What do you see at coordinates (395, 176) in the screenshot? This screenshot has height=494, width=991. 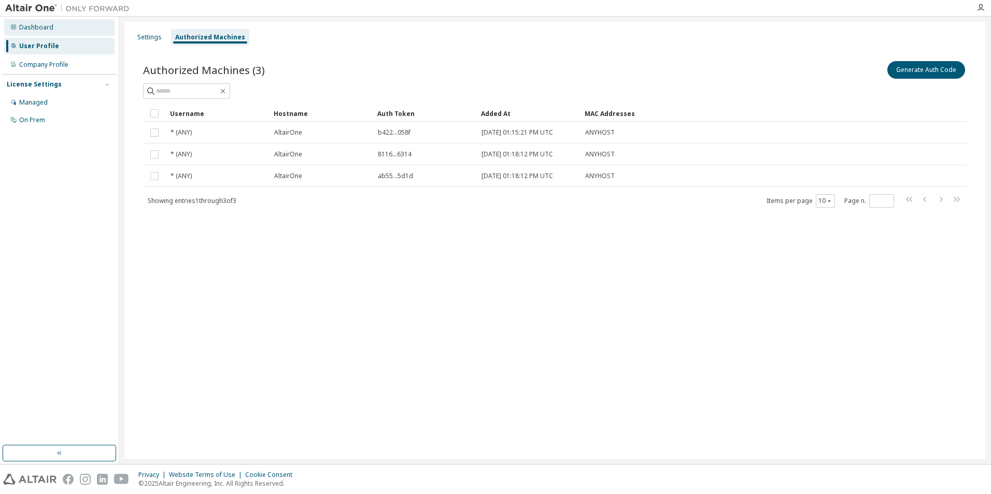 I see `span: ab55...5d1d` at bounding box center [395, 176].